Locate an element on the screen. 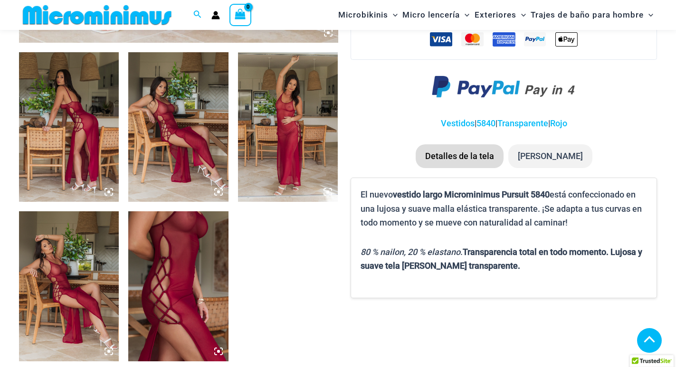 The width and height of the screenshot is (676, 367). a: Vestidos is located at coordinates (457, 123).